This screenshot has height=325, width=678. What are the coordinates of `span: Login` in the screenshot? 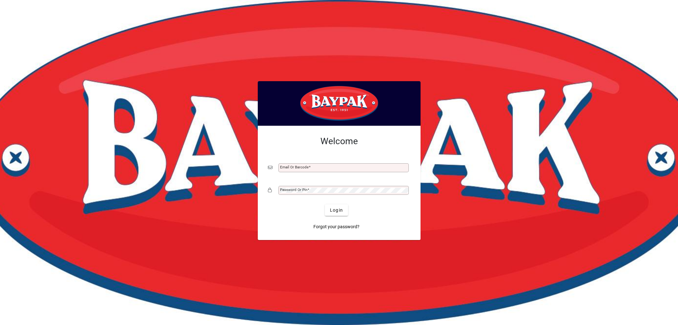 It's located at (336, 210).